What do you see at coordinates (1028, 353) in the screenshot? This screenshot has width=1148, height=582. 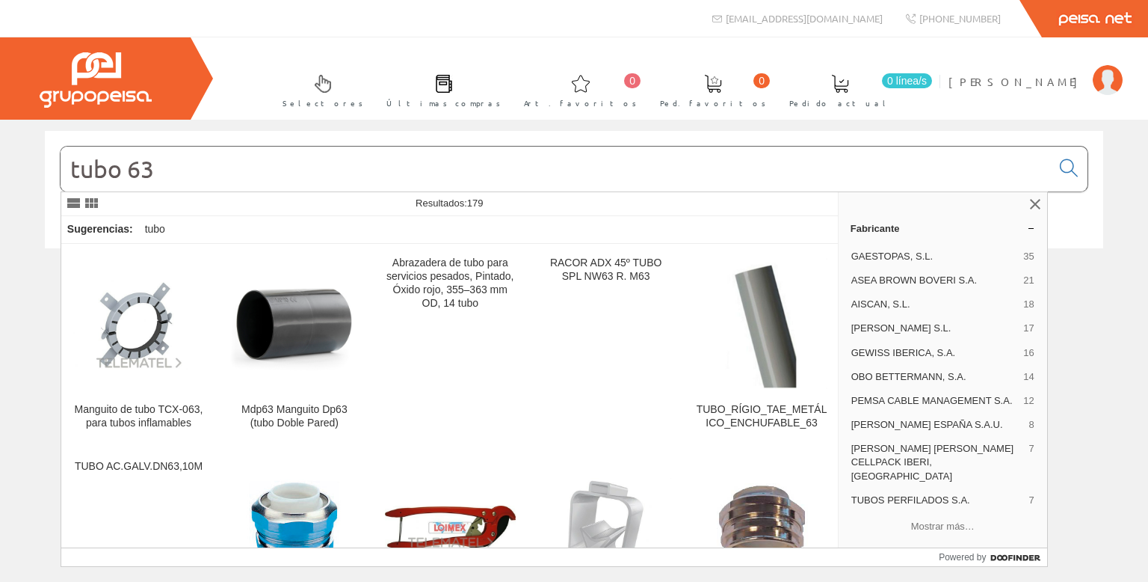 I see `span: 16` at bounding box center [1028, 353].